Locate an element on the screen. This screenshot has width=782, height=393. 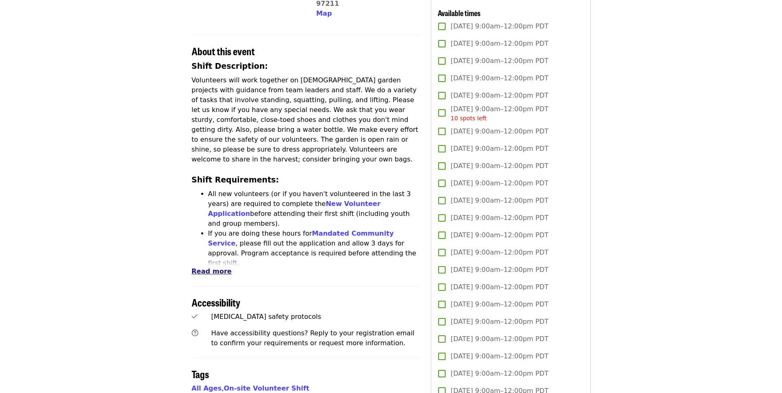
span: About this event is located at coordinates (223, 51).